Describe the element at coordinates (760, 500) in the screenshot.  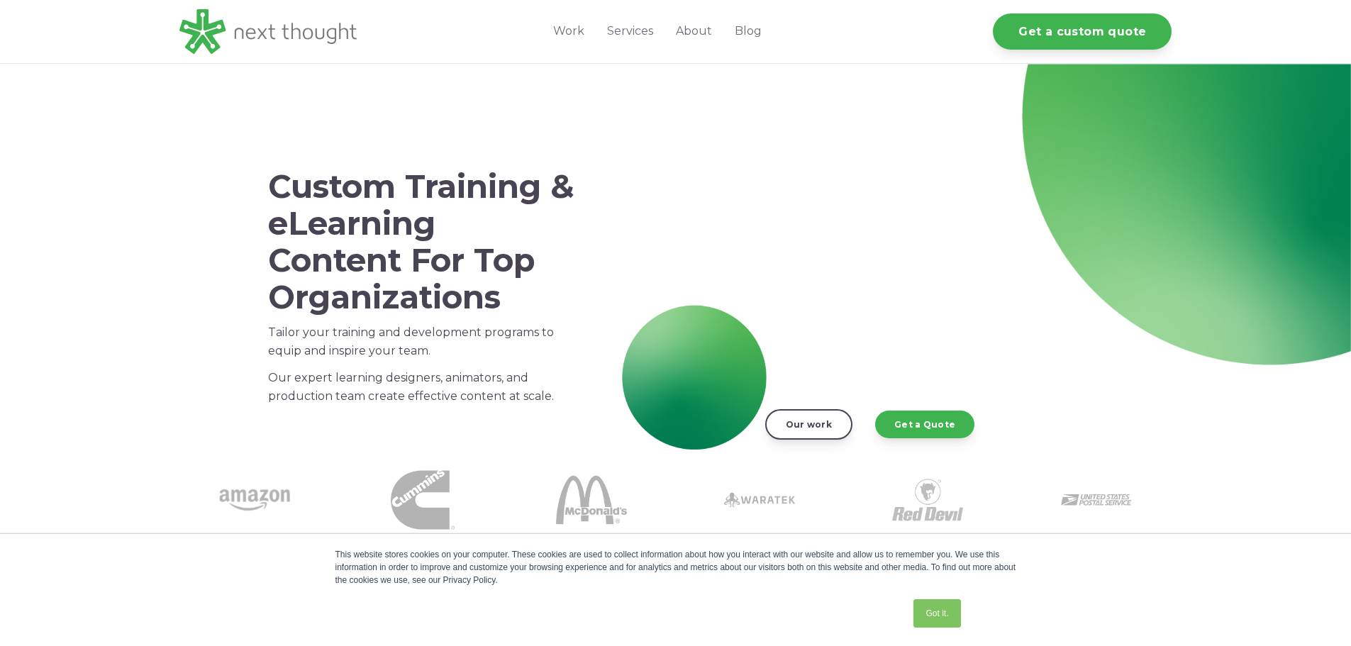
I see `img: Waratek logo` at that location.